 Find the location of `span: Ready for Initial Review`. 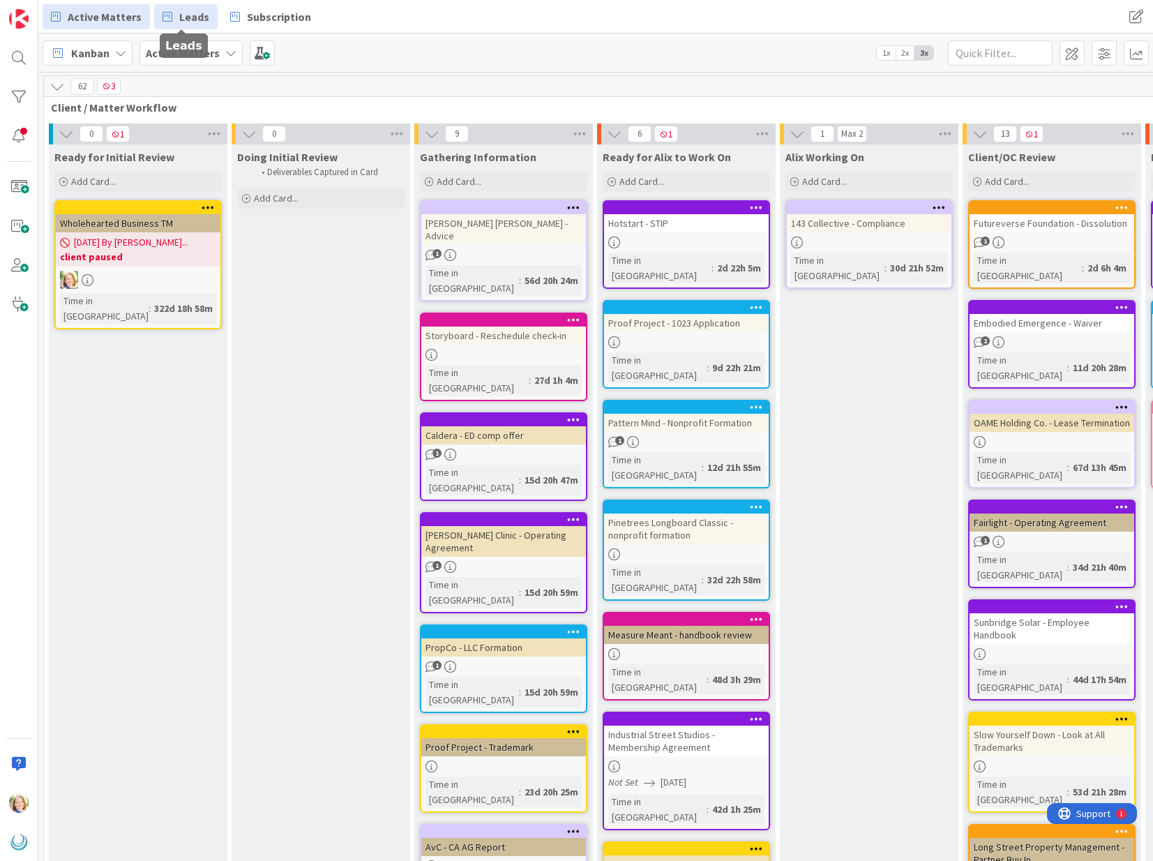

span: Ready for Initial Review is located at coordinates (114, 157).